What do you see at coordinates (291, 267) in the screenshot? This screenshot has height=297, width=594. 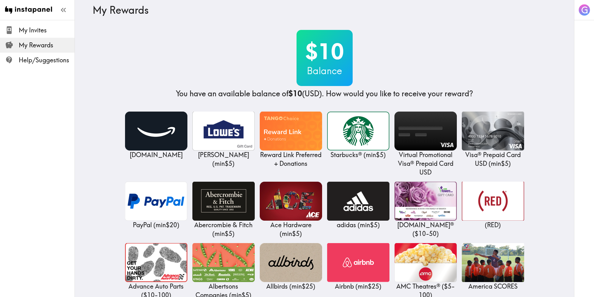 I see `a: AllbirdsAllbirds (min$25)` at bounding box center [291, 267].